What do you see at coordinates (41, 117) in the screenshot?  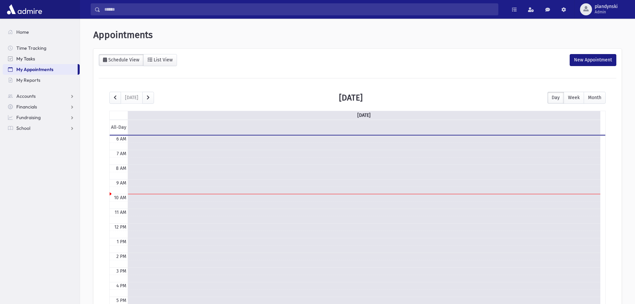 I see `a: Fundraising` at bounding box center [41, 117].